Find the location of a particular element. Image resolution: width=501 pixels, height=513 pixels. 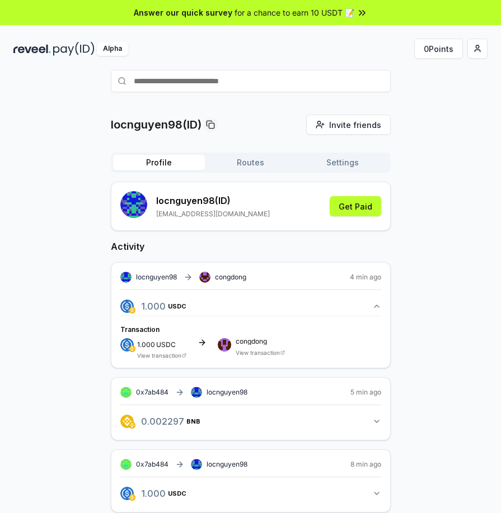

span: 4 min ago is located at coordinates (365, 277).